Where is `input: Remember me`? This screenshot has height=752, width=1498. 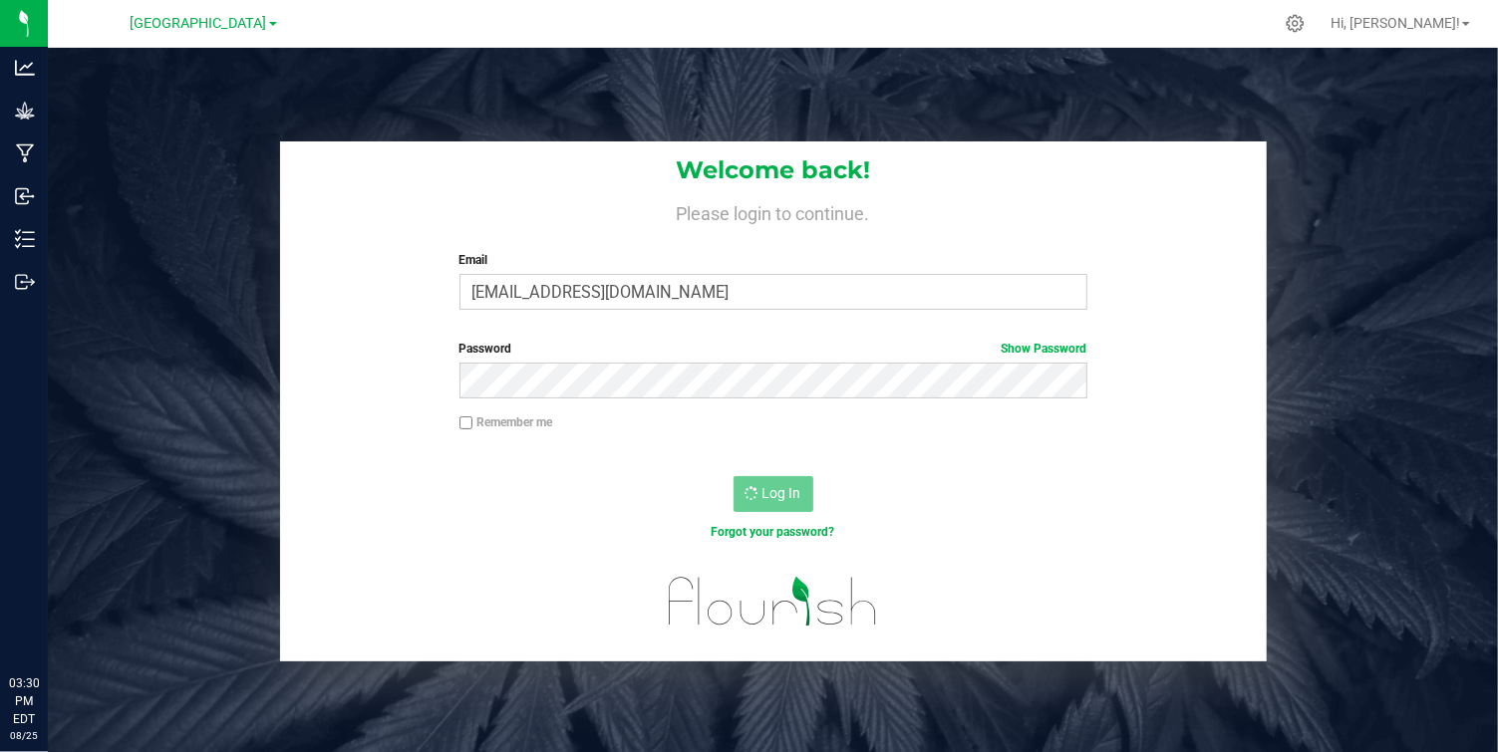
input: Remember me is located at coordinates (466, 424).